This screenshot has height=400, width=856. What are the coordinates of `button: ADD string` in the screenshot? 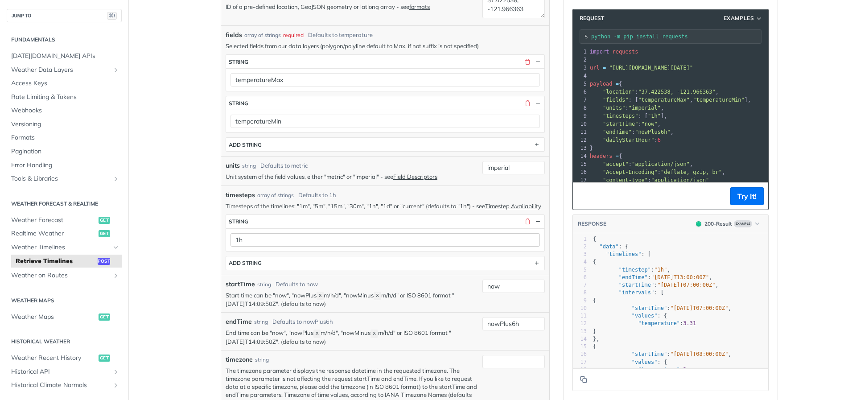 It's located at (385, 263).